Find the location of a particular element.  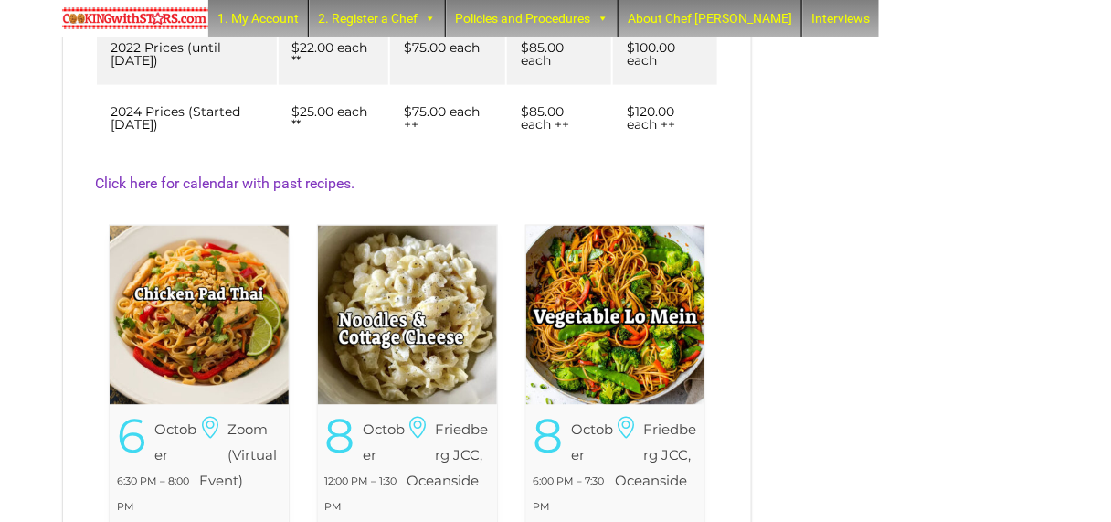

div: $22.00 each ** is located at coordinates (334, 54).